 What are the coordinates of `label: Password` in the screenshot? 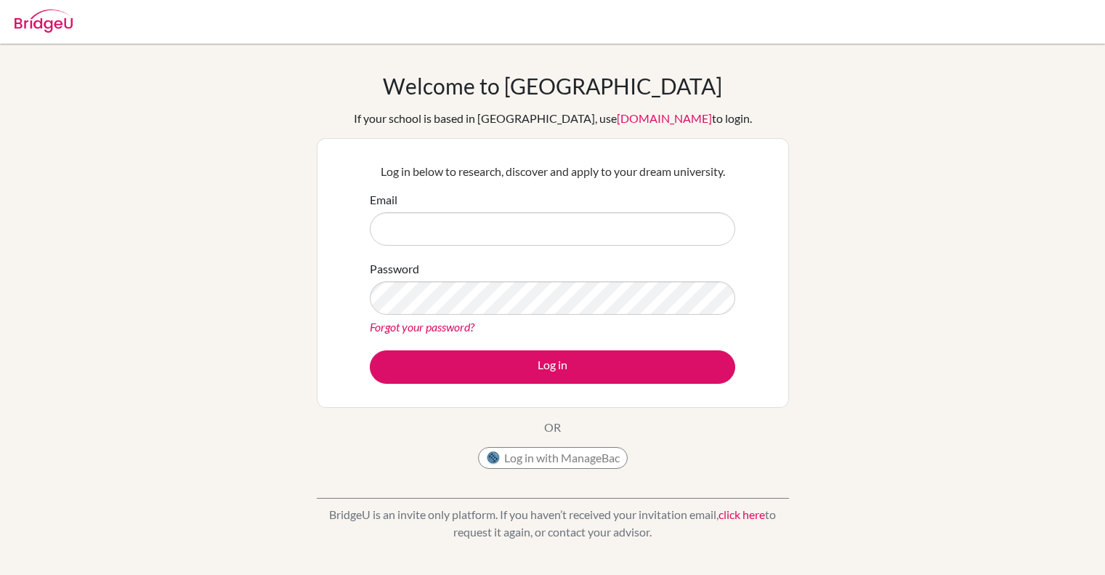 It's located at (395, 269).